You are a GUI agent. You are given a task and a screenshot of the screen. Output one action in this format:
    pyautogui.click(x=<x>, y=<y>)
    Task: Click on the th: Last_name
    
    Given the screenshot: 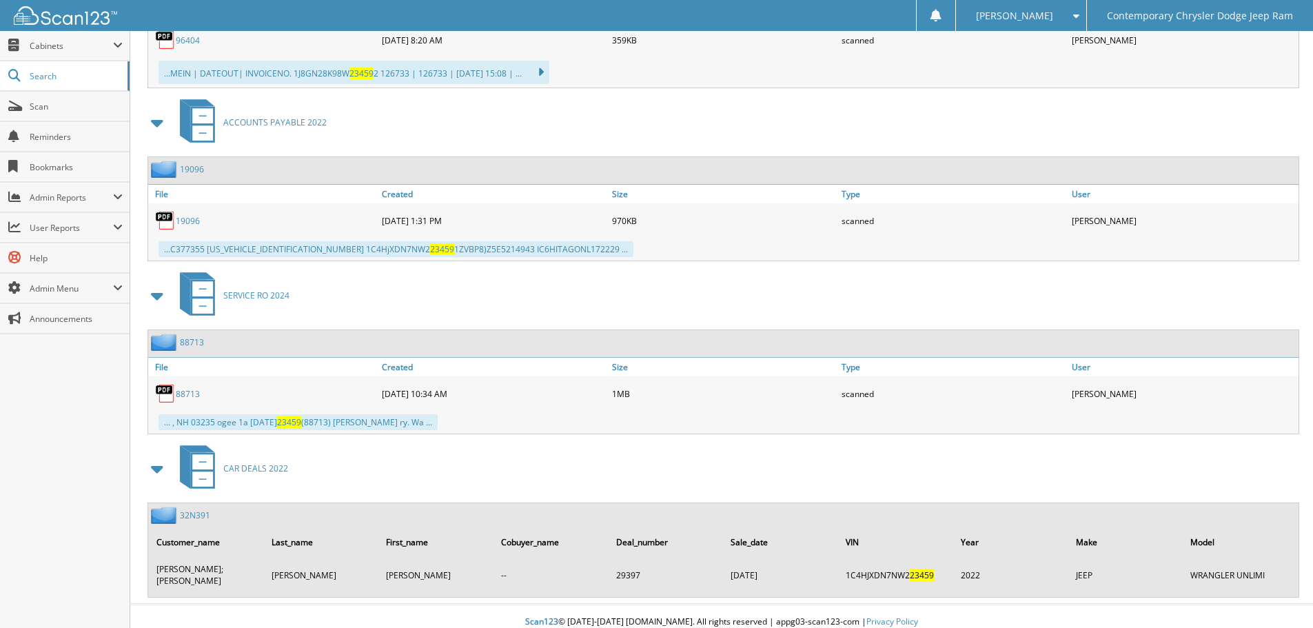 What is the action you would take?
    pyautogui.click(x=321, y=542)
    